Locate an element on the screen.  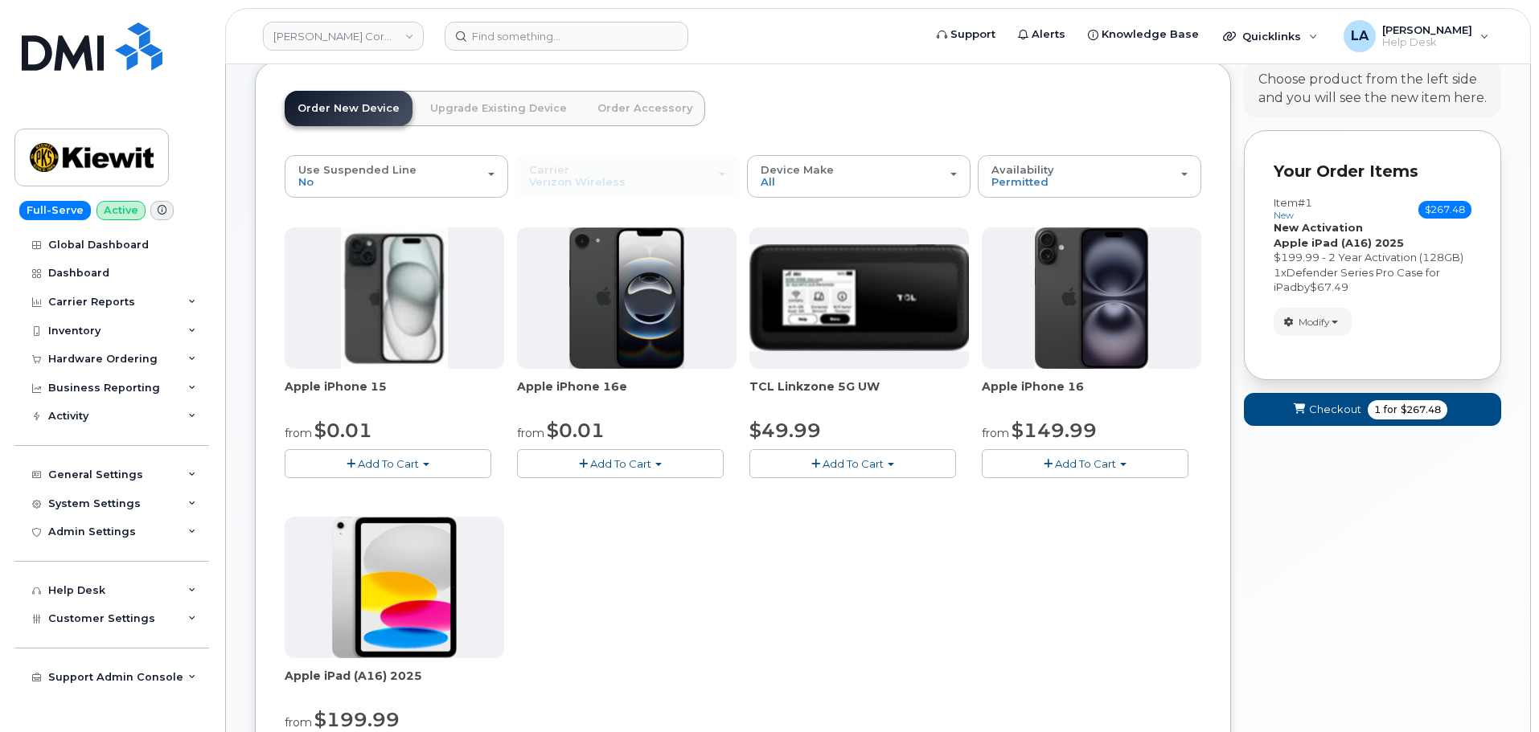
img: iphone_16_plus.png is located at coordinates (1091, 298).